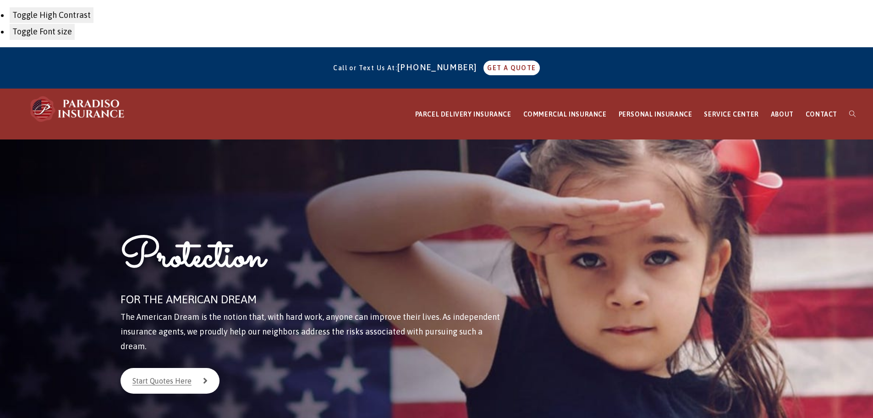 The width and height of the screenshot is (873, 418). What do you see at coordinates (783, 114) in the screenshot?
I see `span: ABOUT` at bounding box center [783, 114].